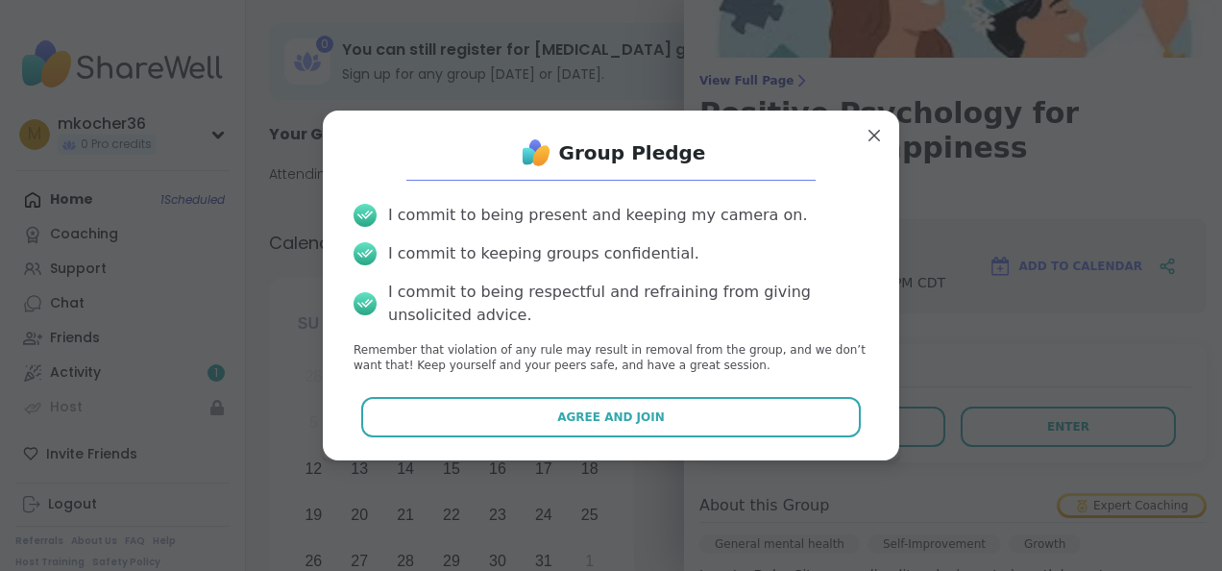 Image resolution: width=1222 pixels, height=571 pixels. Describe the element at coordinates (628, 304) in the screenshot. I see `div: I commit to being respectful and refraining from giving unsolicited advice.` at that location.